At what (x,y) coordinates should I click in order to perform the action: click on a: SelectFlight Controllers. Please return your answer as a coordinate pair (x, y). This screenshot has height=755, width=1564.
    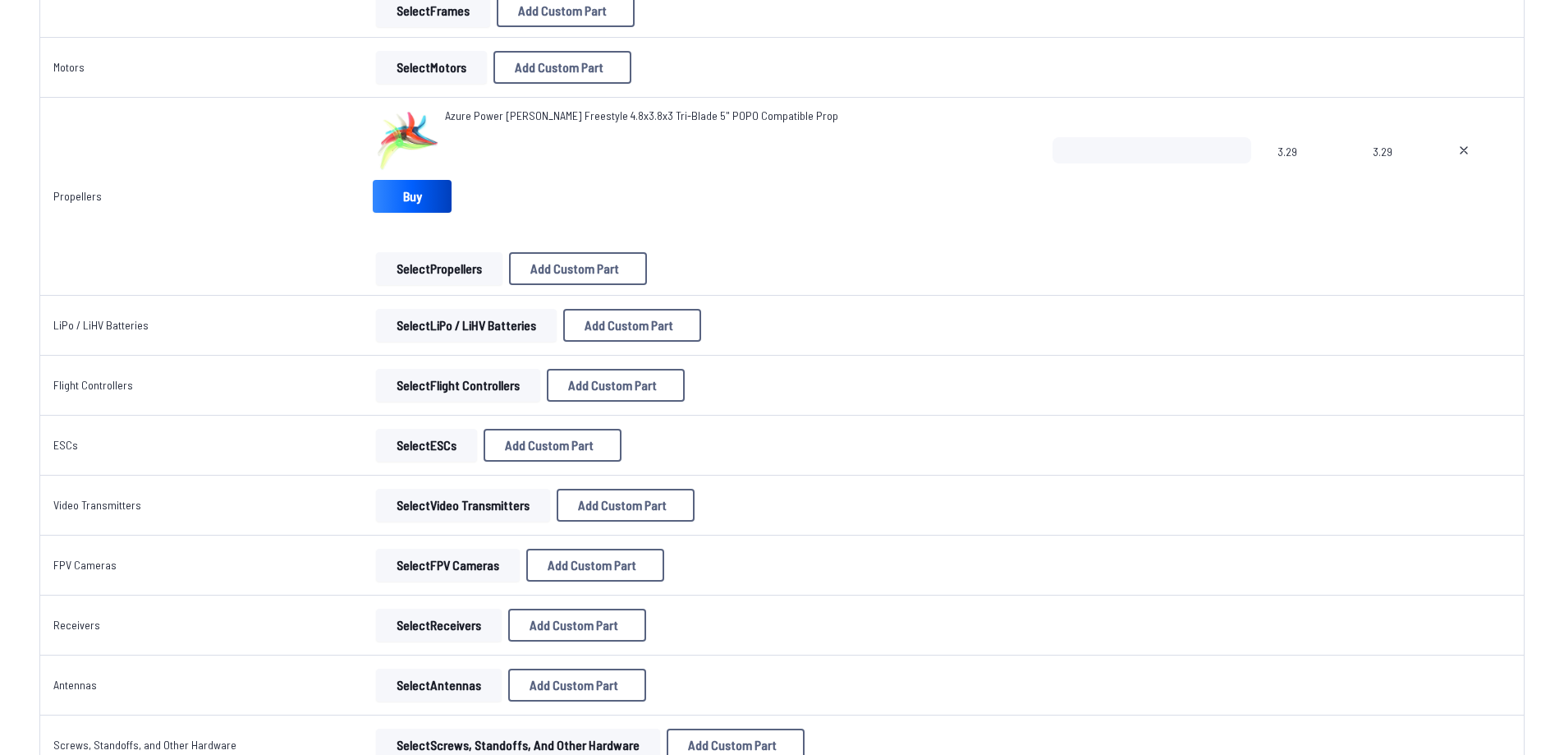
    Looking at the image, I should click on (458, 385).